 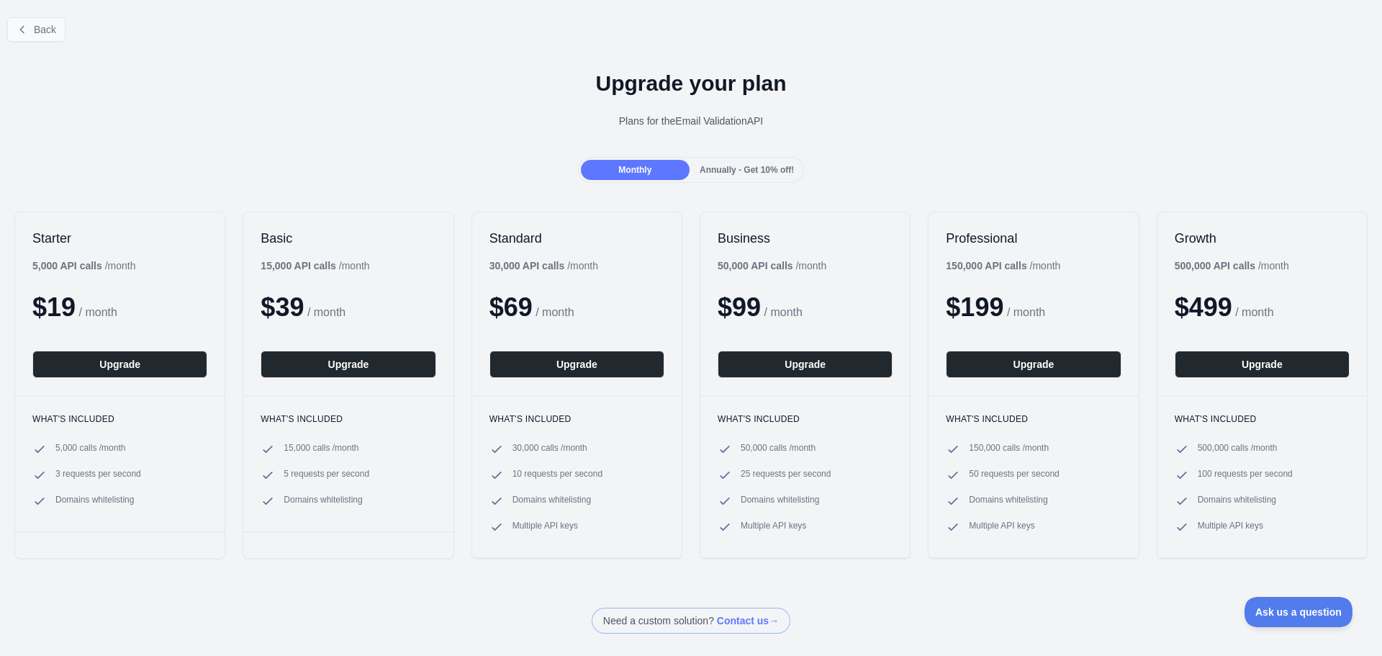 What do you see at coordinates (986, 266) in the screenshot?
I see `b: 150,000 API calls` at bounding box center [986, 266].